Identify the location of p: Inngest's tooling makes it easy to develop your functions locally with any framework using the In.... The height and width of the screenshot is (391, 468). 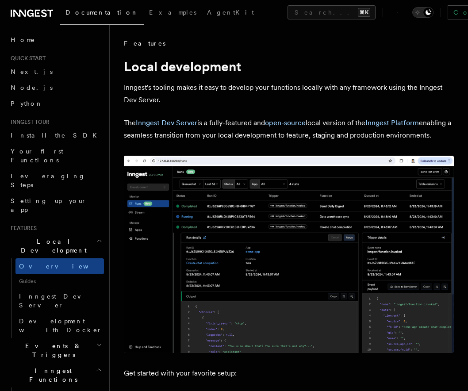
(289, 94).